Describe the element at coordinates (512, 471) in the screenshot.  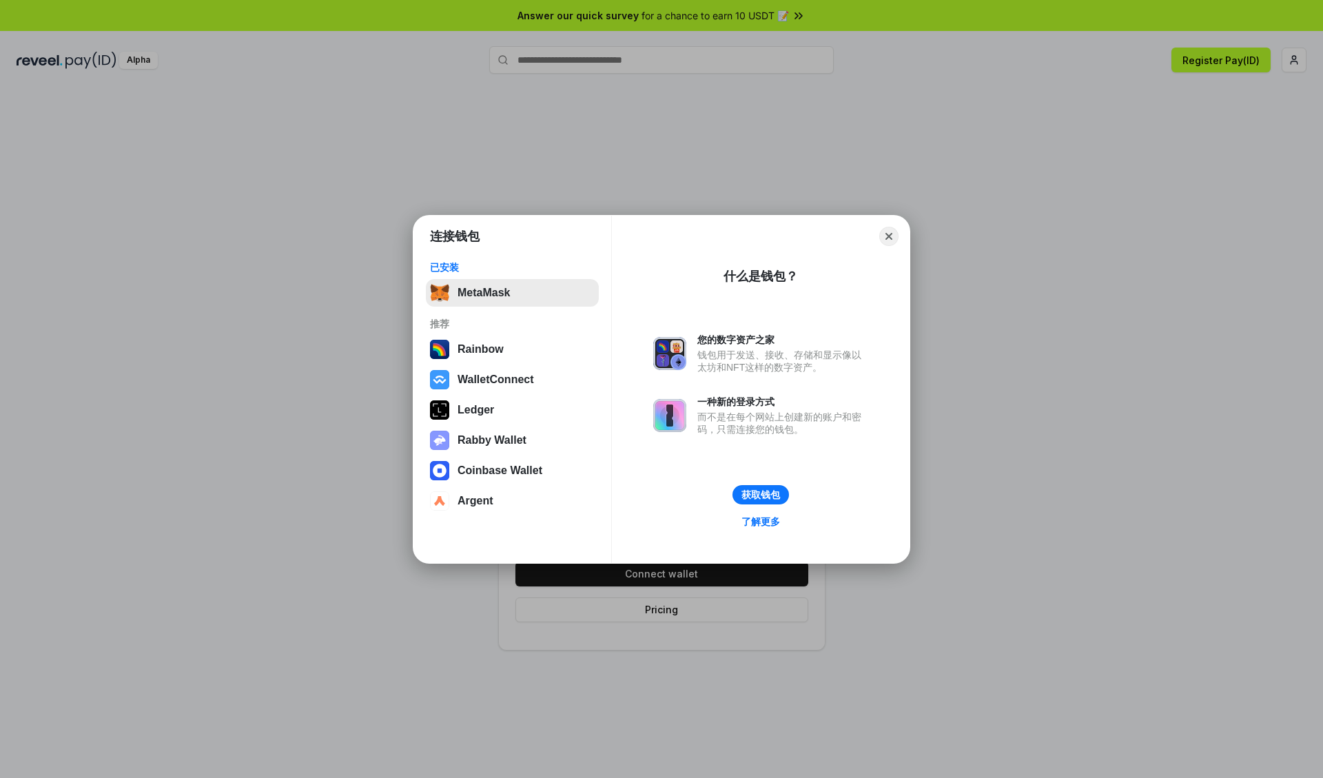
I see `button: Coinbase Wallet` at that location.